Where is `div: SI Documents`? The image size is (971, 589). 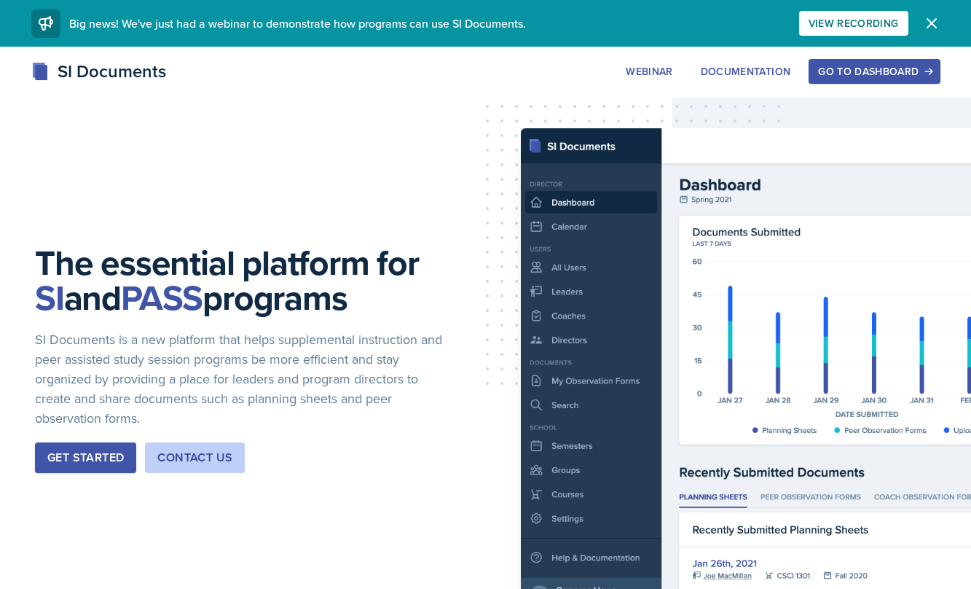 div: SI Documents is located at coordinates (98, 71).